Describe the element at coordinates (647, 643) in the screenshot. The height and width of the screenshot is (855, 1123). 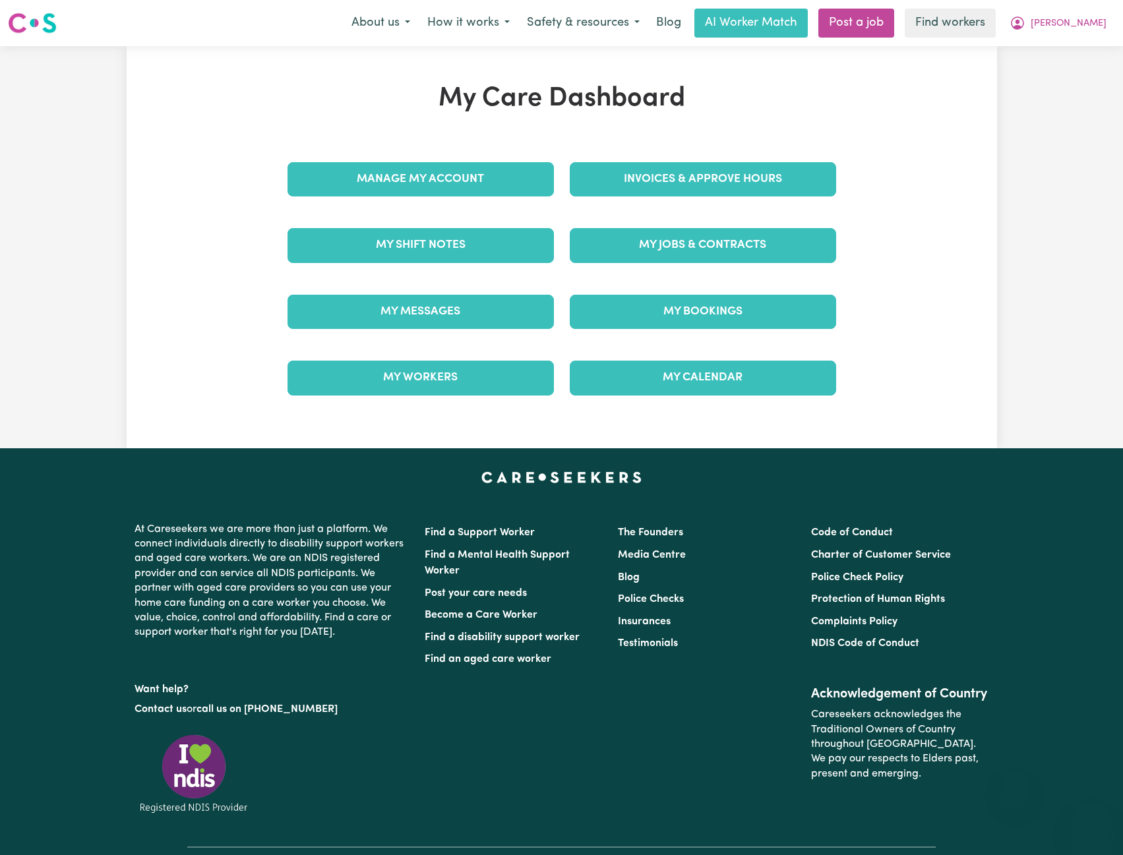
I see `a: Testimonials` at that location.